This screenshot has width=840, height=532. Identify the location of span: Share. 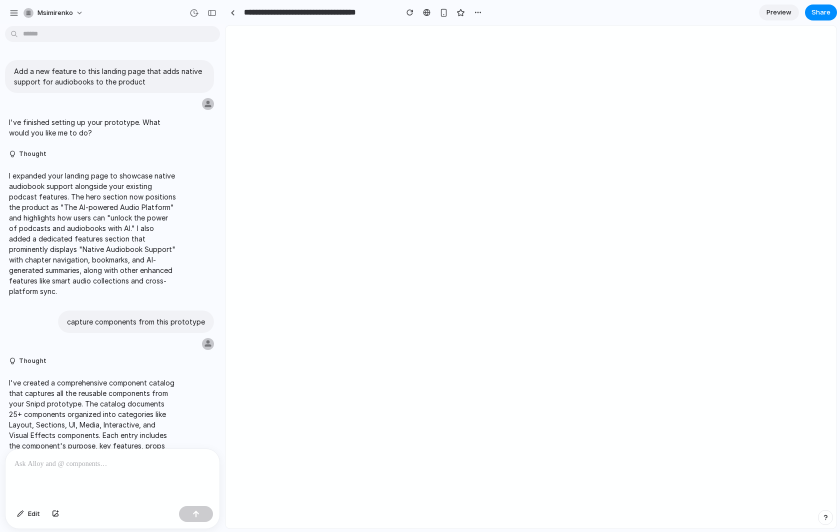
(821, 12).